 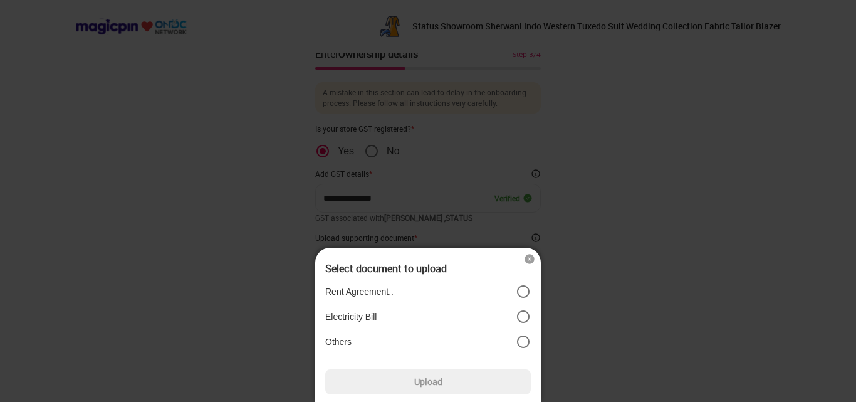 What do you see at coordinates (359, 291) in the screenshot?
I see `p: Rent Agreement..` at bounding box center [359, 291].